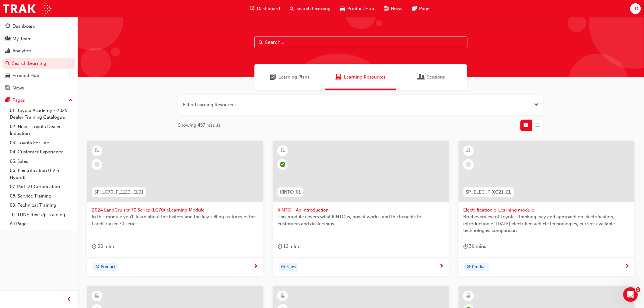  What do you see at coordinates (397, 9) in the screenshot?
I see `span: News` at bounding box center [397, 9].